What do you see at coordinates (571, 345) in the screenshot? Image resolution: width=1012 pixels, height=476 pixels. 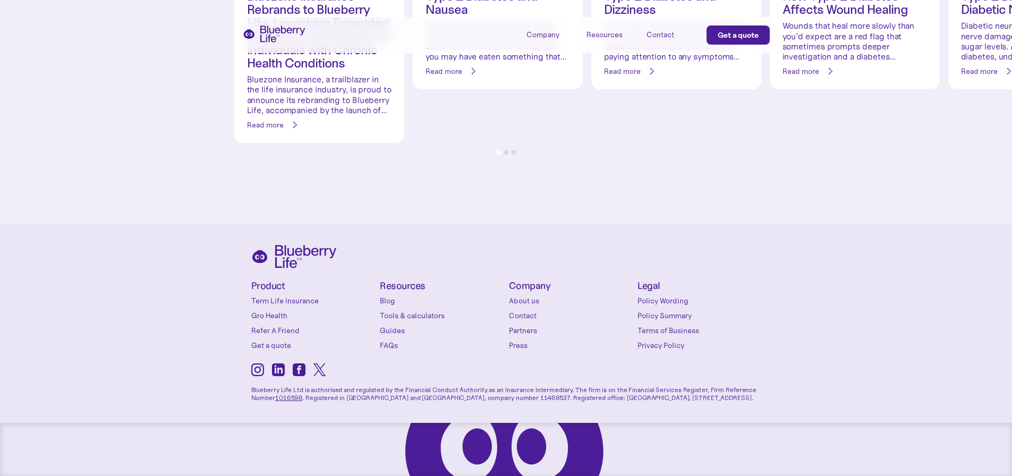 I see `a: Press` at bounding box center [571, 345].